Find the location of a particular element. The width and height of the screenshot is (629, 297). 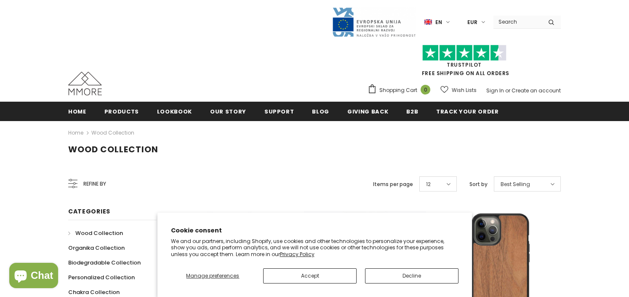

a: Privacy Policy is located at coordinates (297, 254).